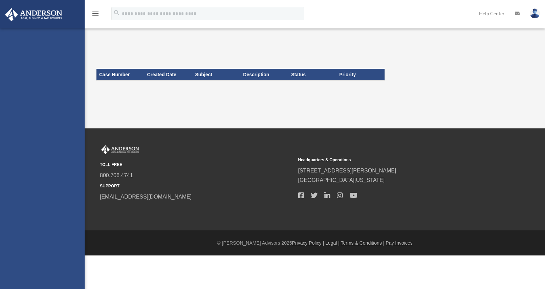 This screenshot has height=289, width=545. I want to click on img: User Pic, so click(535, 13).